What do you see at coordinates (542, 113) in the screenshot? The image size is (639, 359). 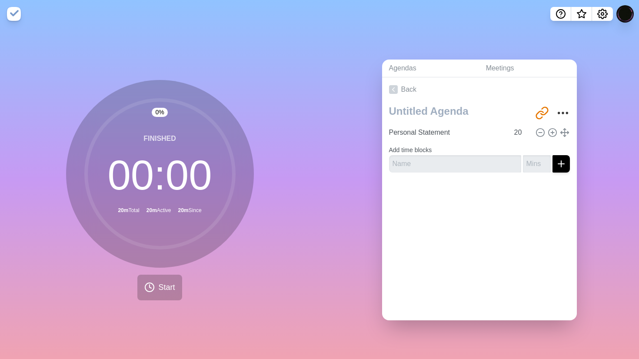 I see `button: Share link` at bounding box center [542, 113].